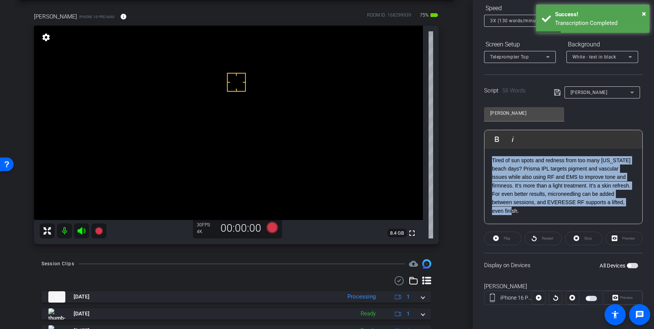 This screenshot has height=329, width=654. I want to click on button: Close, so click(643, 14).